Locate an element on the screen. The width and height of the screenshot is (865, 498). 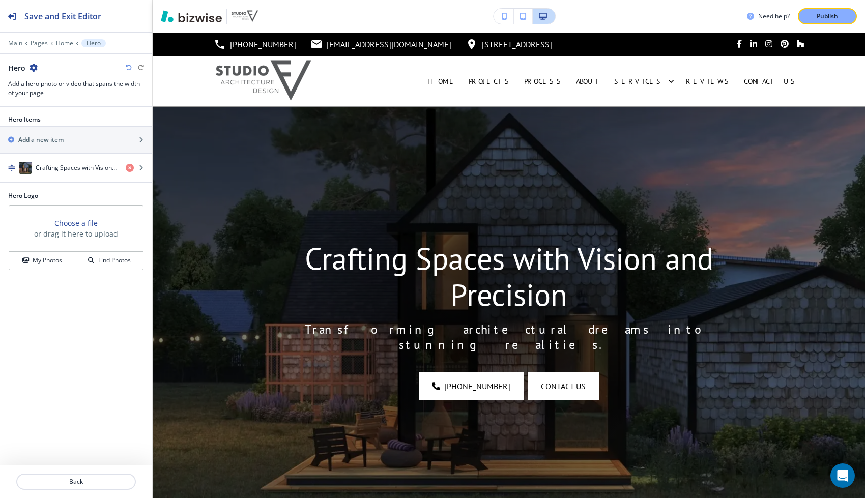
img: Bizwise Logo is located at coordinates (191, 16).